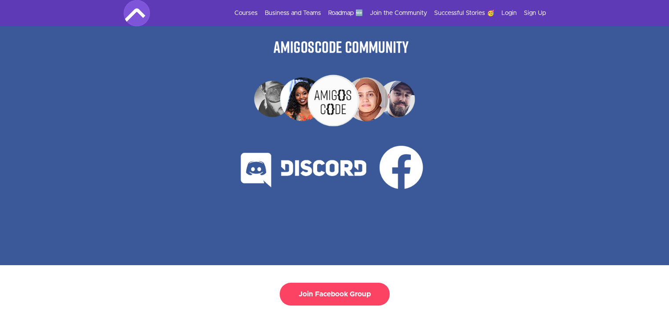  What do you see at coordinates (509, 13) in the screenshot?
I see `a: Login` at bounding box center [509, 13].